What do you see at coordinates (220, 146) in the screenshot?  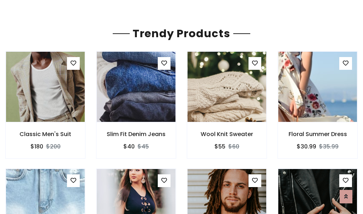 I see `h6: $55` at bounding box center [220, 146].